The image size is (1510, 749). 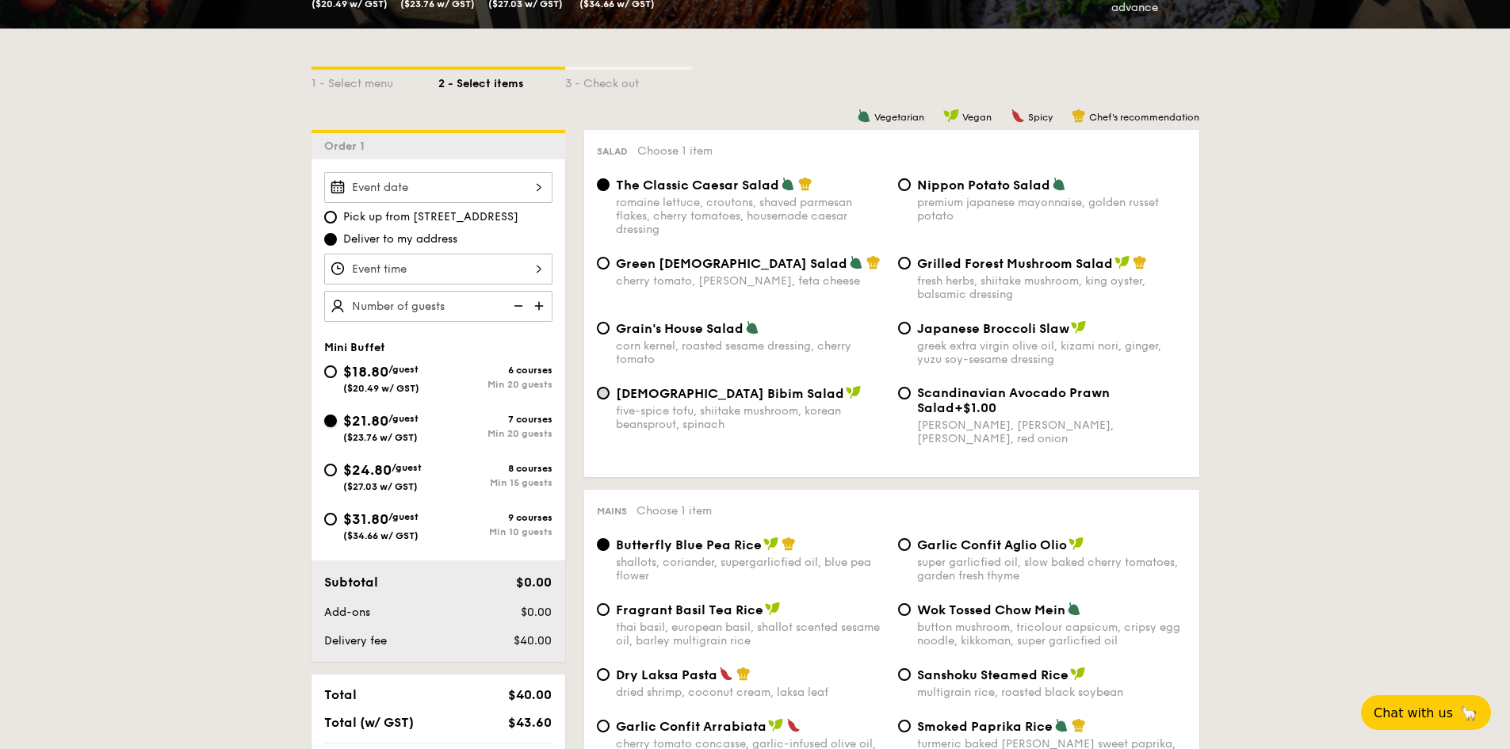 I want to click on span: Japanese Broccoli Slaw, so click(x=993, y=328).